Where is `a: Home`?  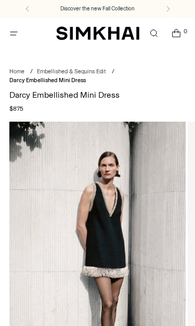
a: Home is located at coordinates (17, 71).